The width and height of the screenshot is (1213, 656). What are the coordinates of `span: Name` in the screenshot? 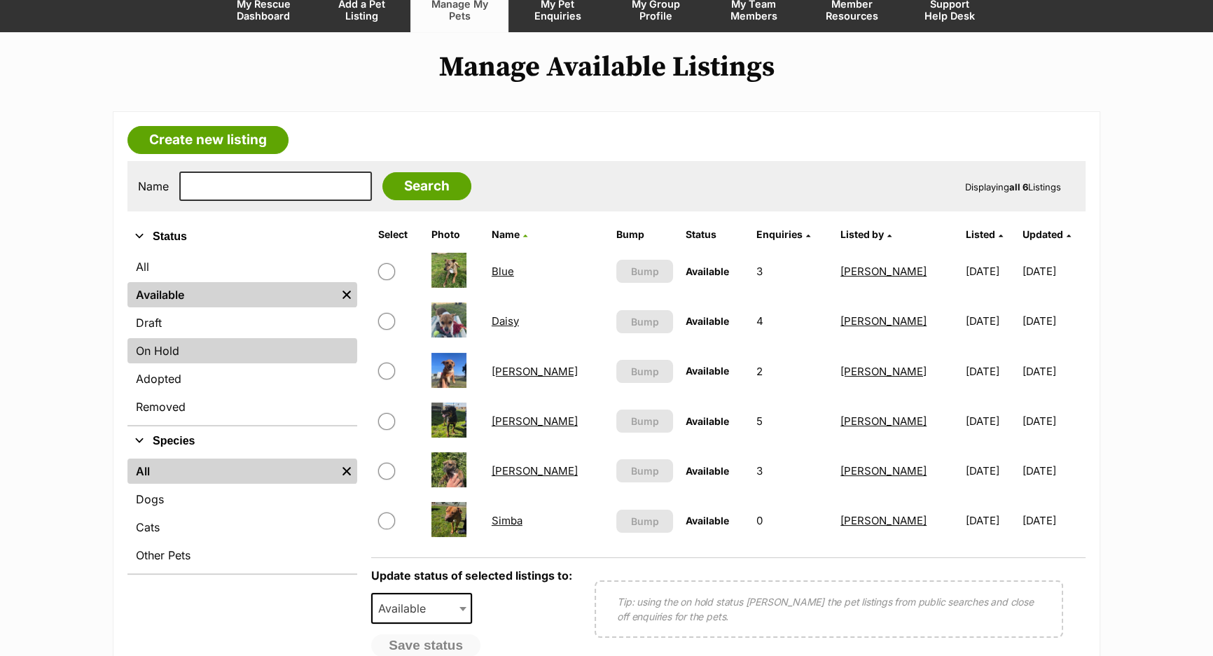 It's located at (506, 234).